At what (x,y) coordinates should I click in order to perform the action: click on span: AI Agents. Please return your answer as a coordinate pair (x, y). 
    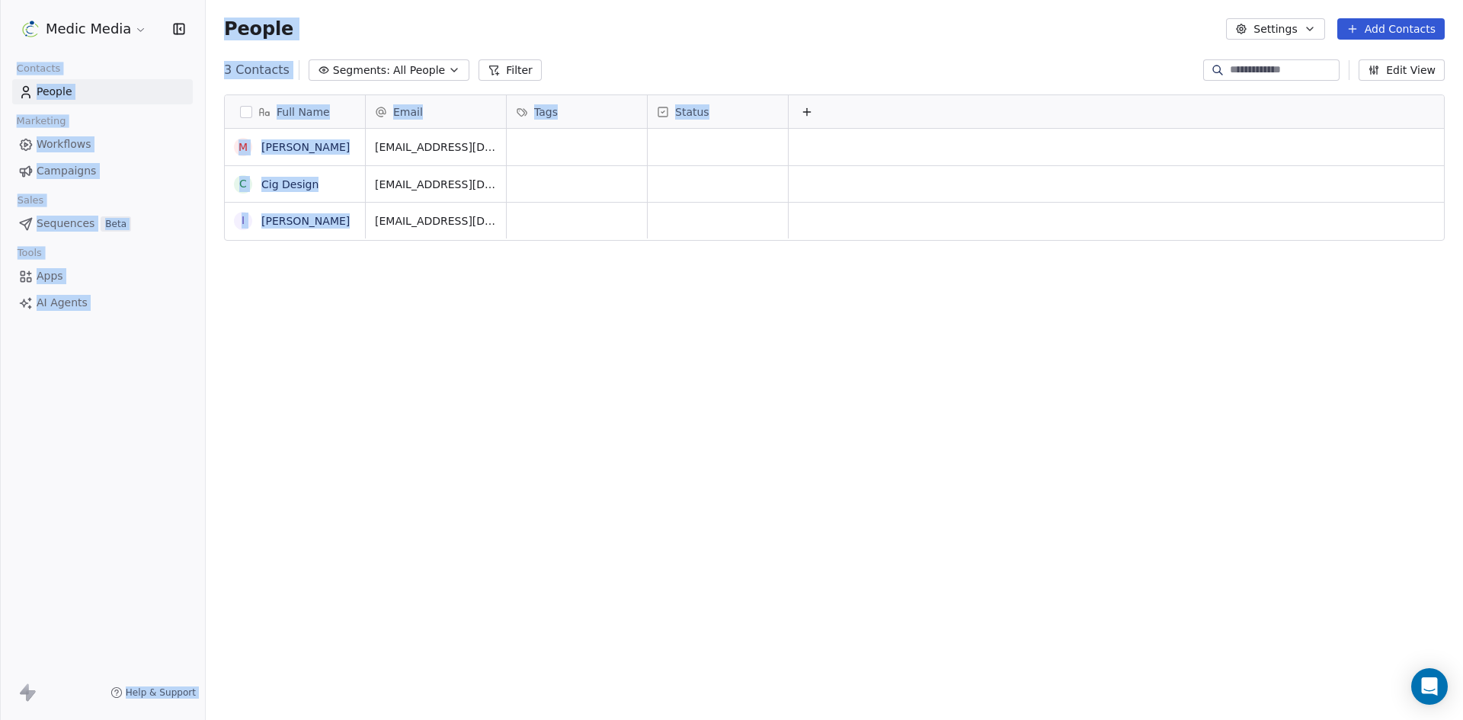
    Looking at the image, I should click on (62, 302).